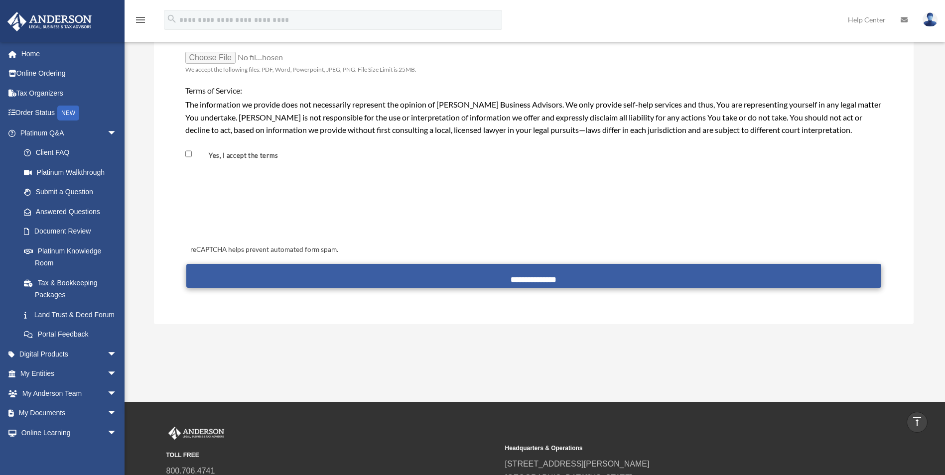 This screenshot has width=945, height=475. What do you see at coordinates (73, 212) in the screenshot?
I see `a: Answered Questions` at bounding box center [73, 212].